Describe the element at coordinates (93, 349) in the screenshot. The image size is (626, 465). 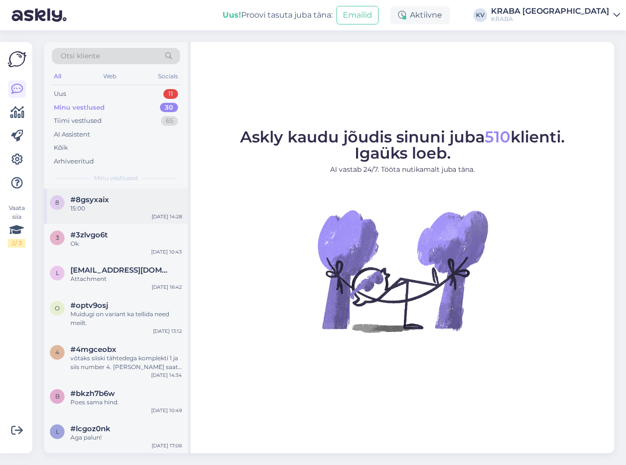
I see `span: #4mgceobx` at that location.